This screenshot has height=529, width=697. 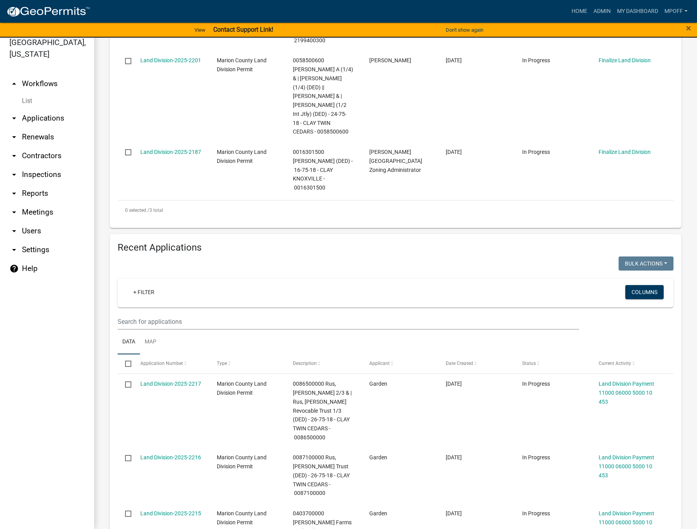 I want to click on a: Land Division-2025-2201, so click(x=170, y=60).